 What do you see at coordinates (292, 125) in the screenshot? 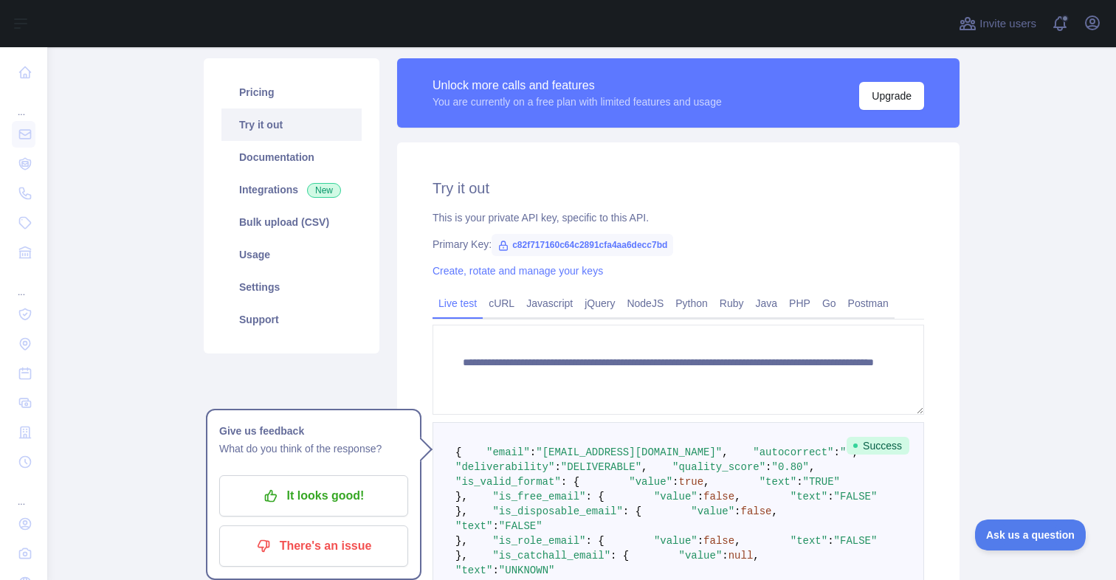
I see `a: Try it out` at bounding box center [292, 125].